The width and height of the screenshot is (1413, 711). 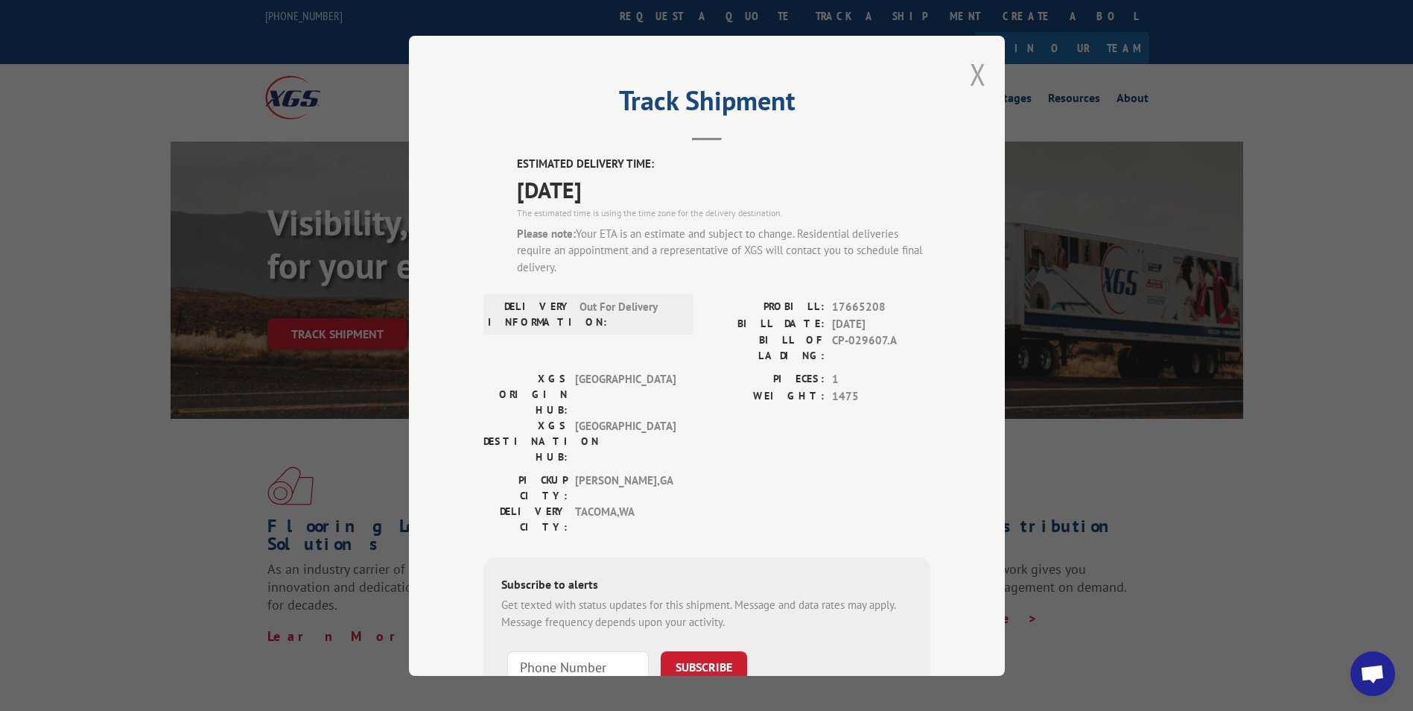 What do you see at coordinates (578, 667) in the screenshot?
I see `input: Phone Number` at bounding box center [578, 667].